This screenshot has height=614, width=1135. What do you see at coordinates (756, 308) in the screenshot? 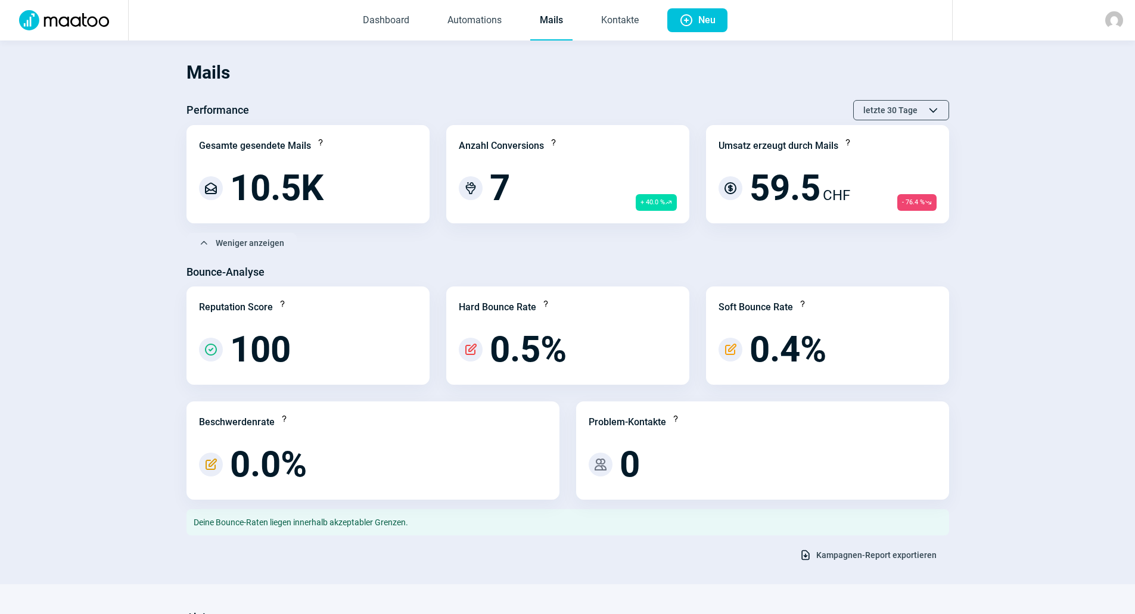
I see `div: Soft Bounce Rate` at bounding box center [756, 308].